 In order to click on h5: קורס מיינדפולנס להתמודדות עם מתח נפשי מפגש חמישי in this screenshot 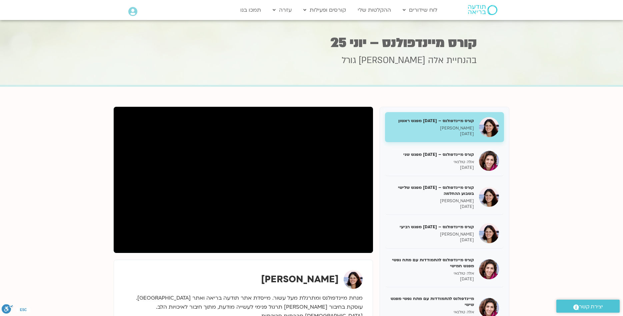, I will do `click(432, 263)`.